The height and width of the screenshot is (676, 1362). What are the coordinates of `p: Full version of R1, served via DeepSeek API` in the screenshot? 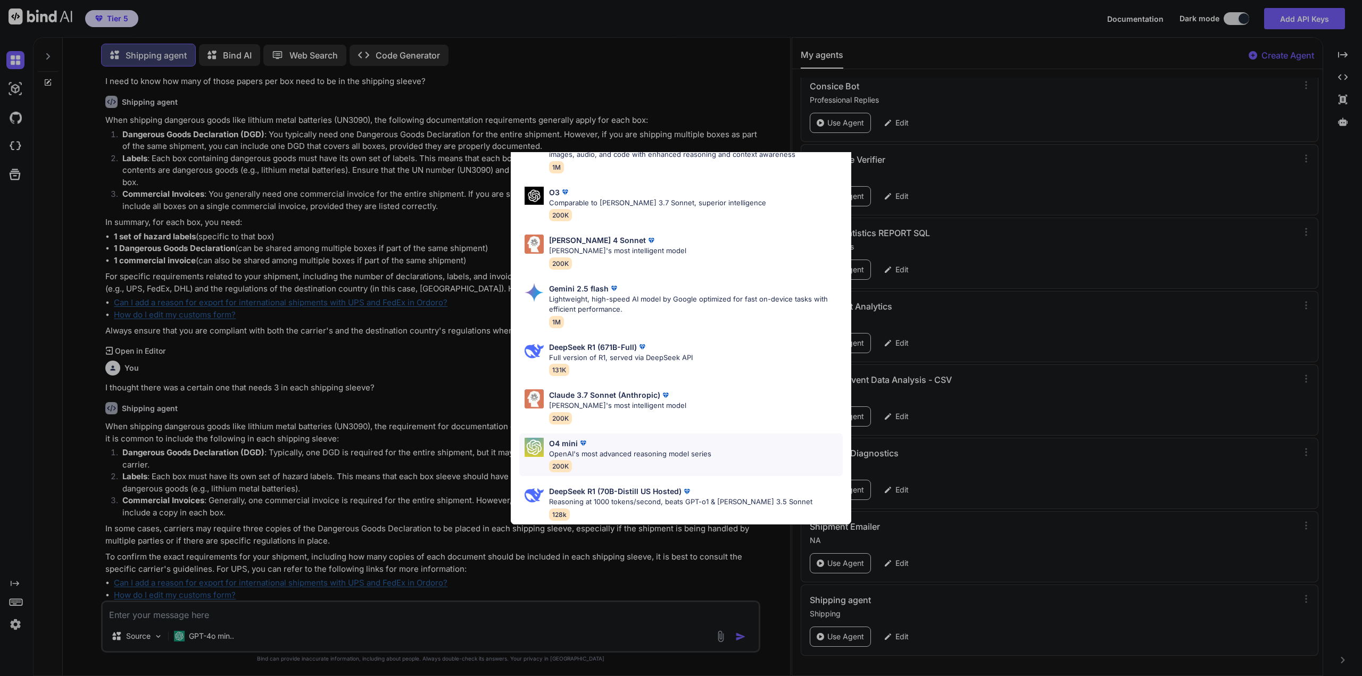 It's located at (621, 358).